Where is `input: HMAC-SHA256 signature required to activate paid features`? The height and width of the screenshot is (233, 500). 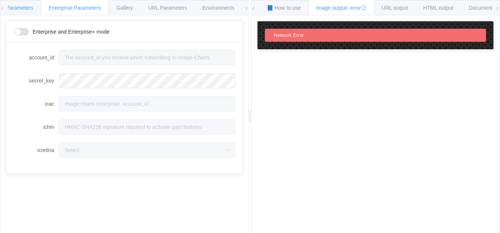
input: HMAC-SHA256 signature required to activate paid features is located at coordinates (147, 127).